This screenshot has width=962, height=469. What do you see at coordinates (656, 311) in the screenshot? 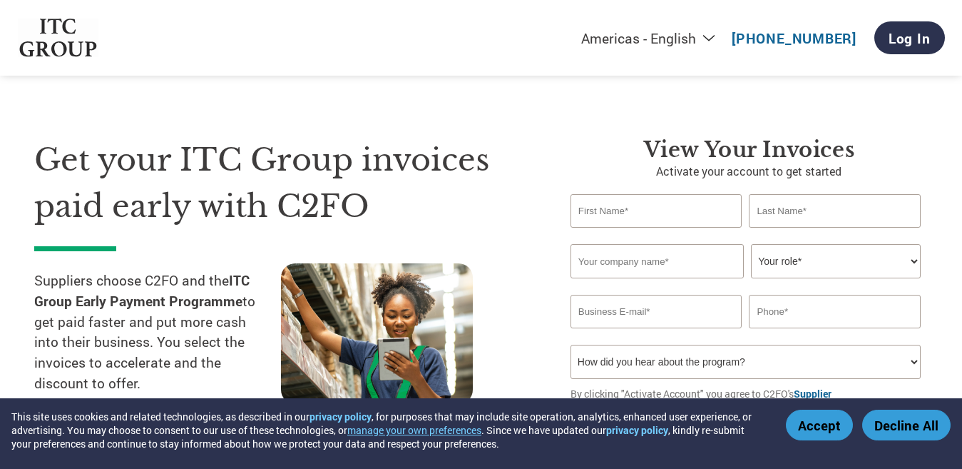
I see `input: Invalid Email format` at bounding box center [656, 311].